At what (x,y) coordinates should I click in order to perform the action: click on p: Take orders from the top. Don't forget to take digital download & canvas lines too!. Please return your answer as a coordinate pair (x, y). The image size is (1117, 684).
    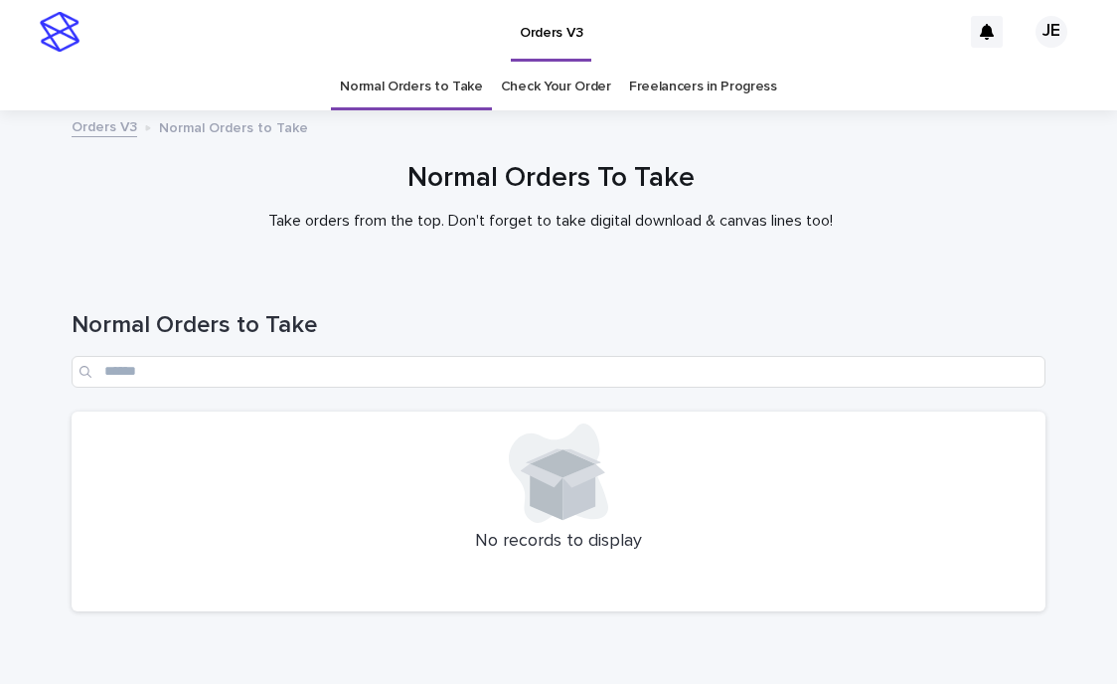
    Looking at the image, I should click on (550, 221).